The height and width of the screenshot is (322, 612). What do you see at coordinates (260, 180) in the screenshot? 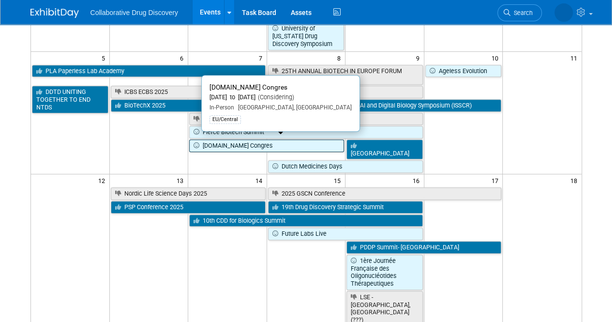
I see `span: 14` at bounding box center [260, 180].